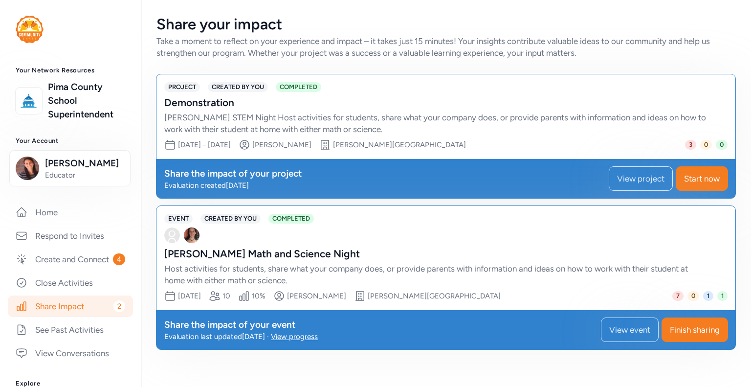 The width and height of the screenshot is (751, 387). I want to click on span: EVENT, so click(179, 219).